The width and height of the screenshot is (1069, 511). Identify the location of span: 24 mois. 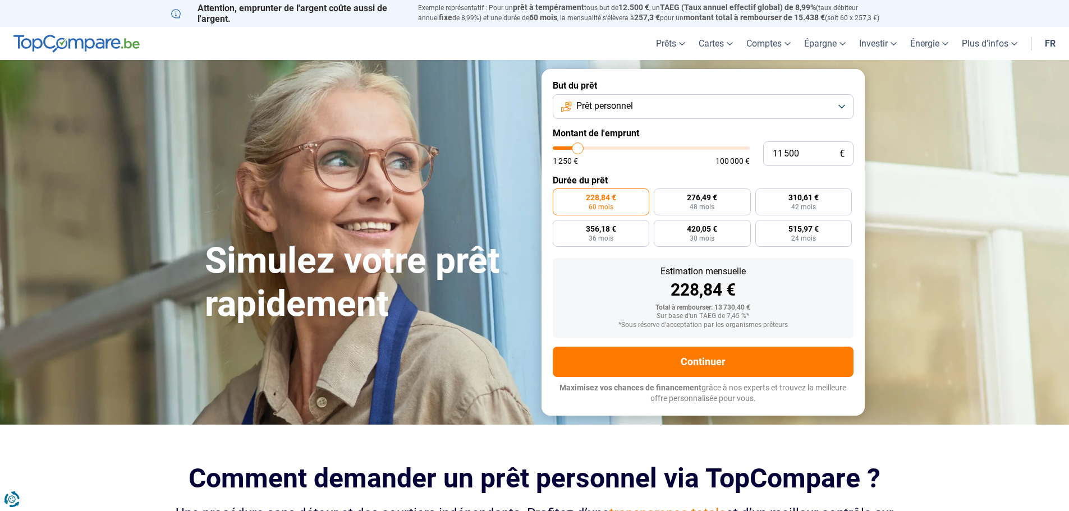
(804, 239).